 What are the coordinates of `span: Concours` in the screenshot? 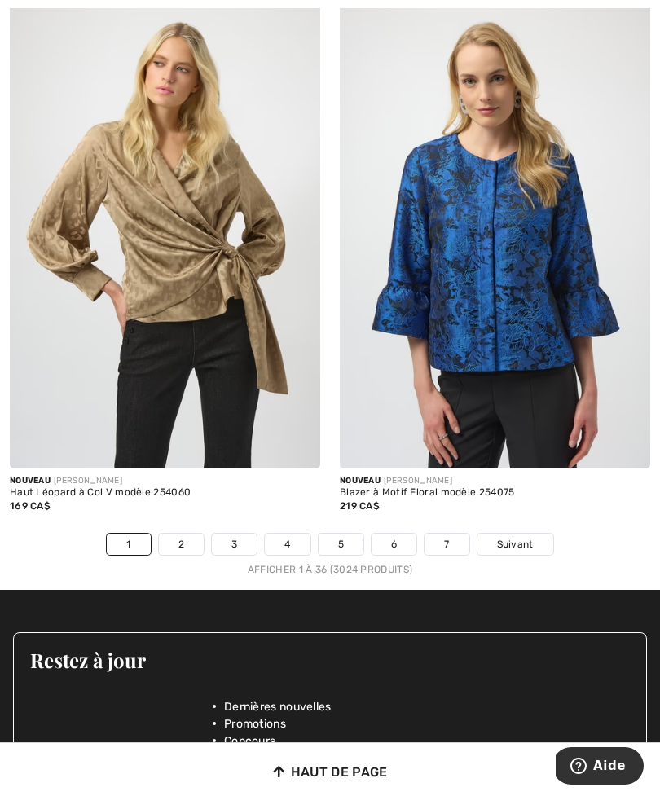 It's located at (249, 741).